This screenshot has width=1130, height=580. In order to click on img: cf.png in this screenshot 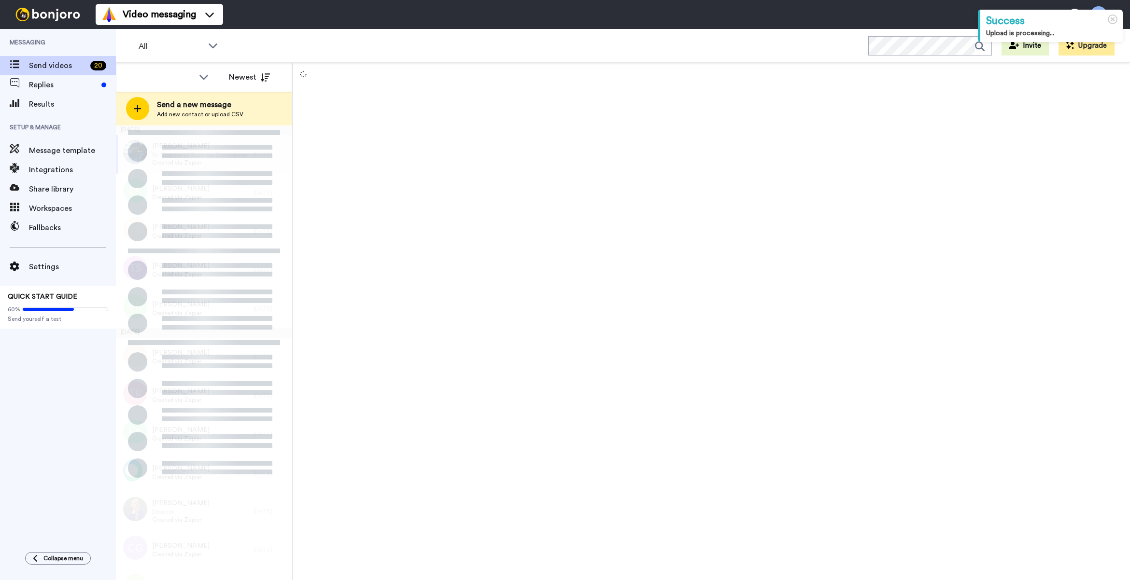, I will do `click(135, 355)`.